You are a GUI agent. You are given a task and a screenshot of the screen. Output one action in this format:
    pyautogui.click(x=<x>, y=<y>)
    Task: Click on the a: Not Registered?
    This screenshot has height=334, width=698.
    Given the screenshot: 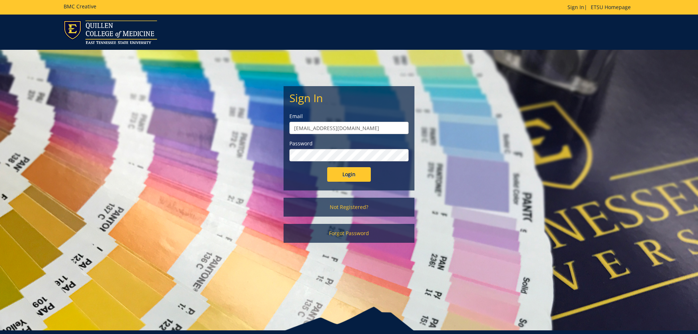 What is the action you would take?
    pyautogui.click(x=349, y=207)
    